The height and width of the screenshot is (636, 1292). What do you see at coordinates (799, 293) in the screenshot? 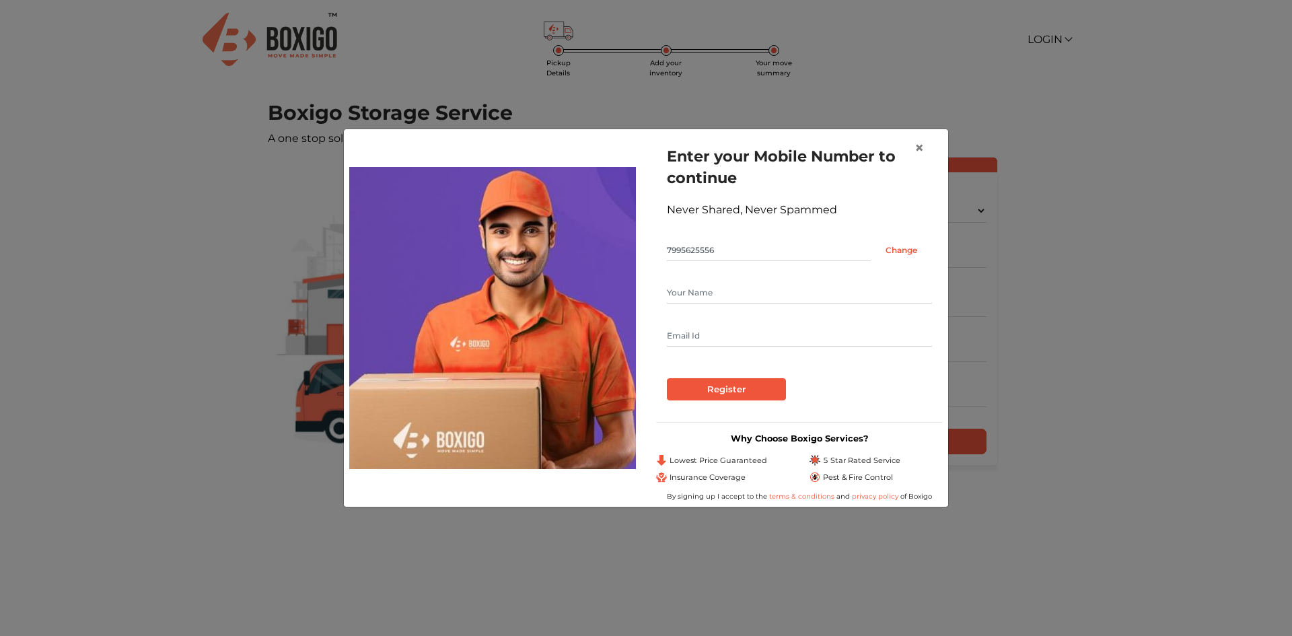
I see `input: Your Name` at bounding box center [799, 293].